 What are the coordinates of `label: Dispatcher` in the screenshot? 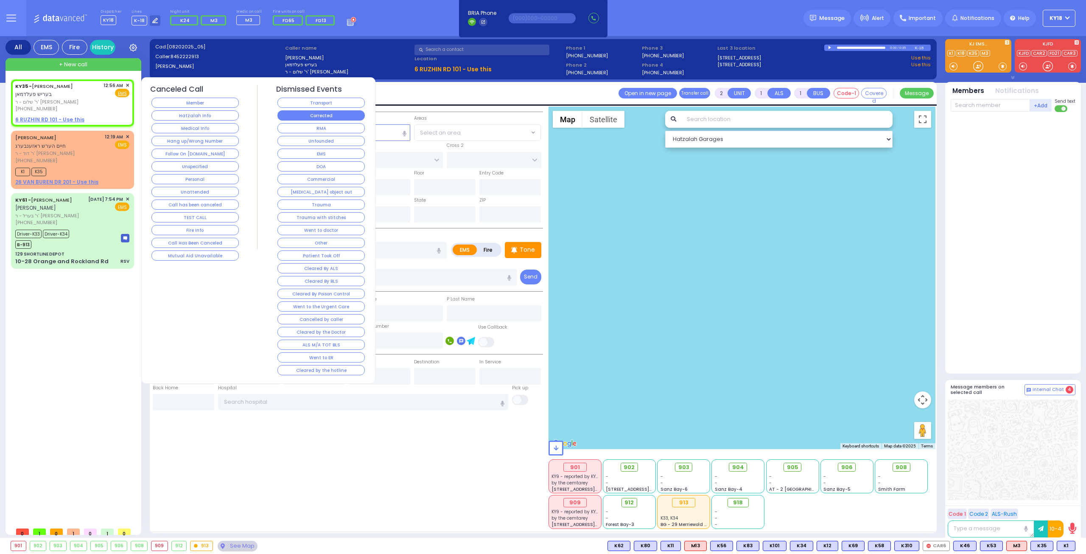 It's located at (111, 12).